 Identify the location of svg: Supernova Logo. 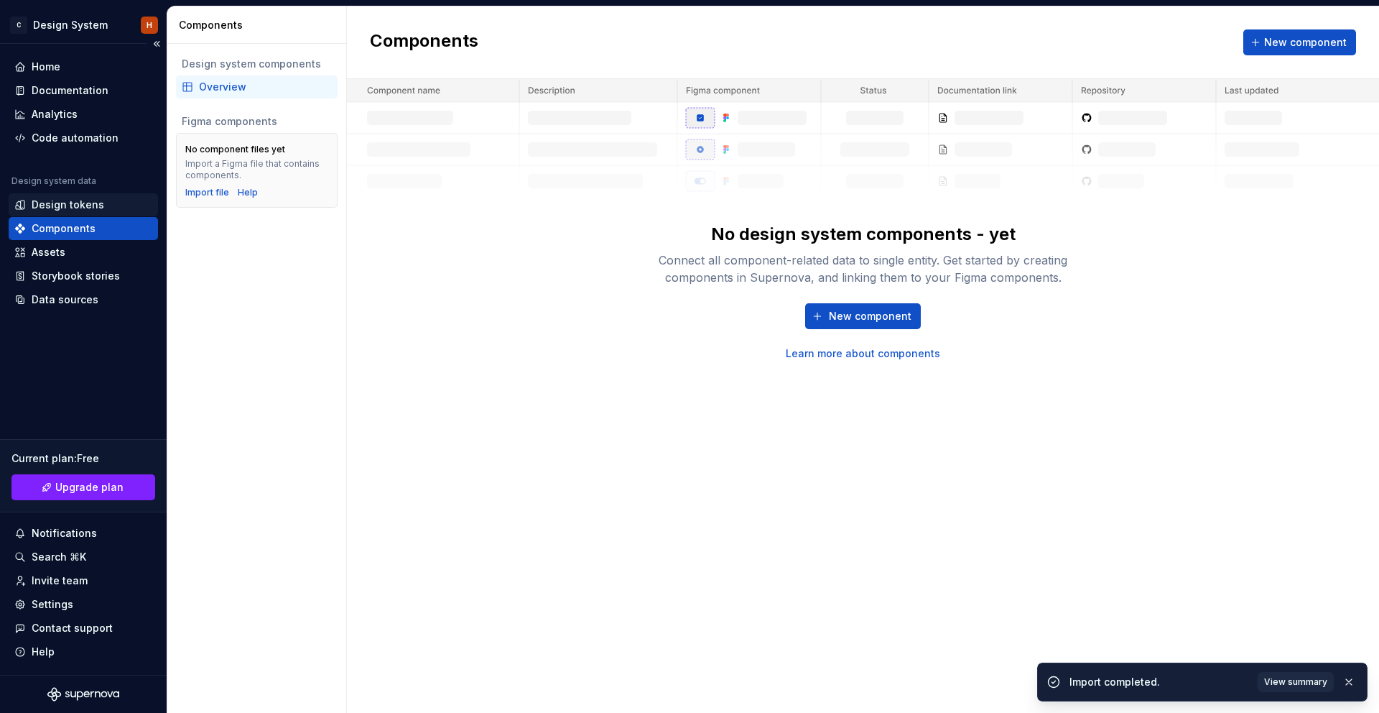
(83, 694).